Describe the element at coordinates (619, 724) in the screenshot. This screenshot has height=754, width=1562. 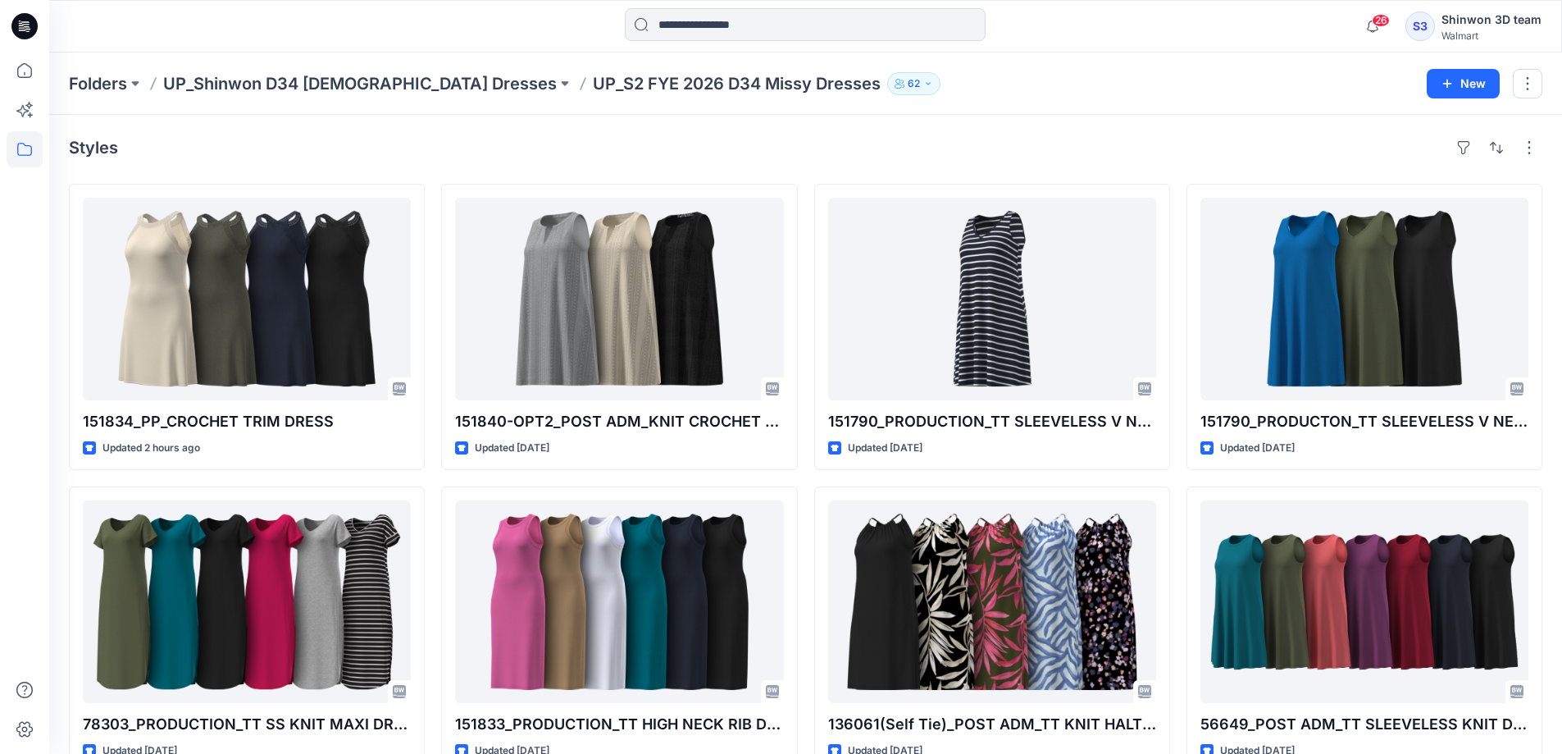
I see `p: 151833_PRODUCTION_TT HIGH NECK RIB DRESS` at that location.